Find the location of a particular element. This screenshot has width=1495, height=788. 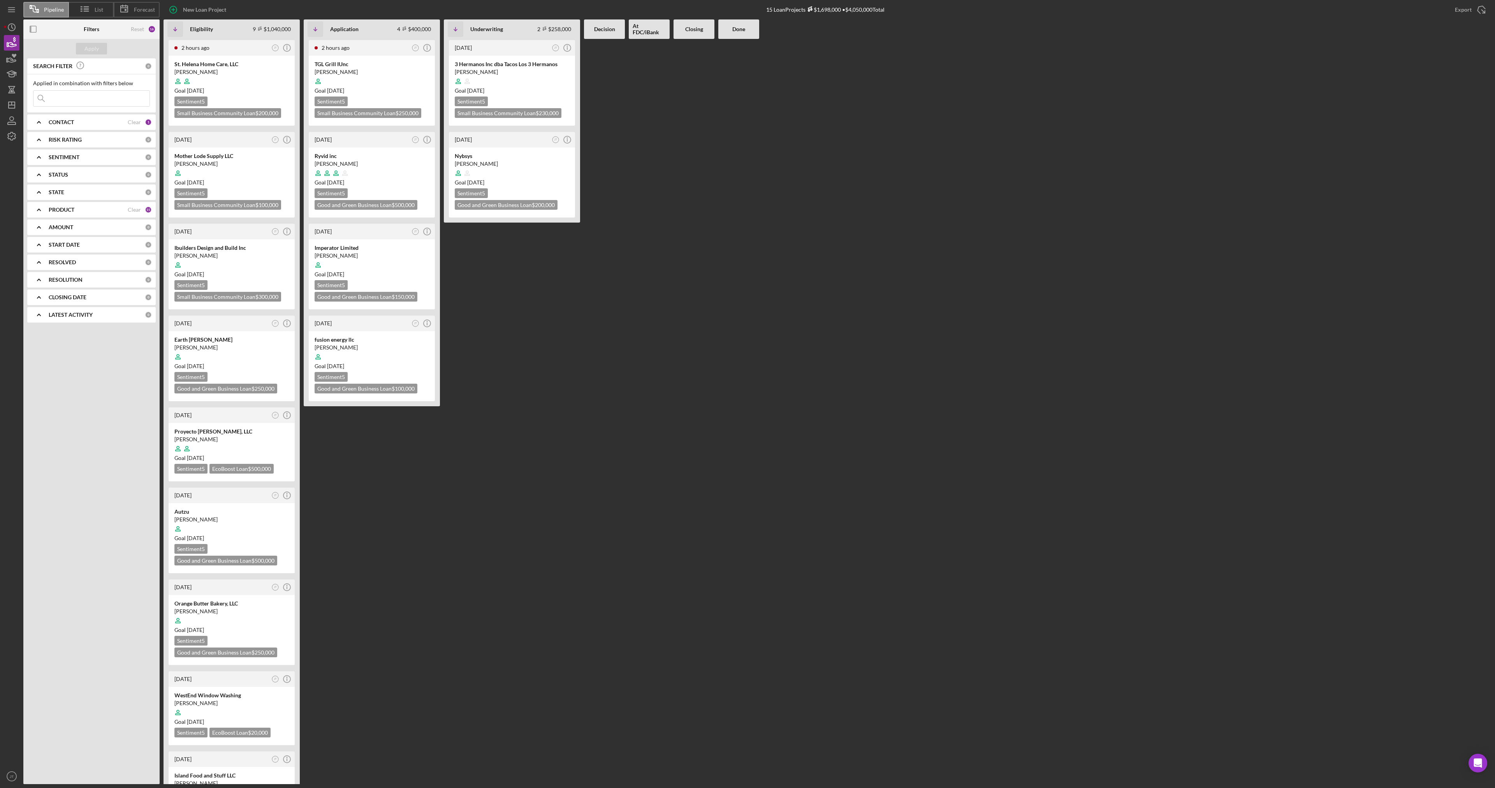

div: Nybsys is located at coordinates (512, 156).